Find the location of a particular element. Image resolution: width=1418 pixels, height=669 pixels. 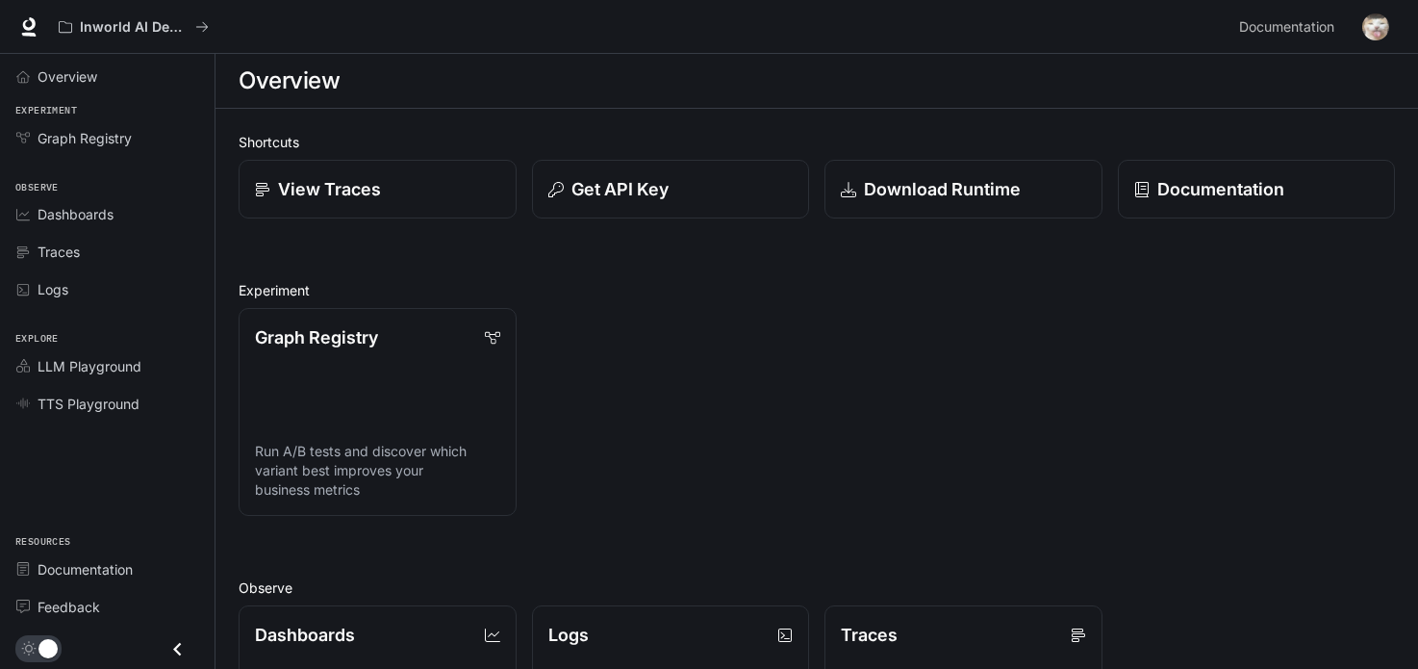

a: View Traces is located at coordinates (377, 189).